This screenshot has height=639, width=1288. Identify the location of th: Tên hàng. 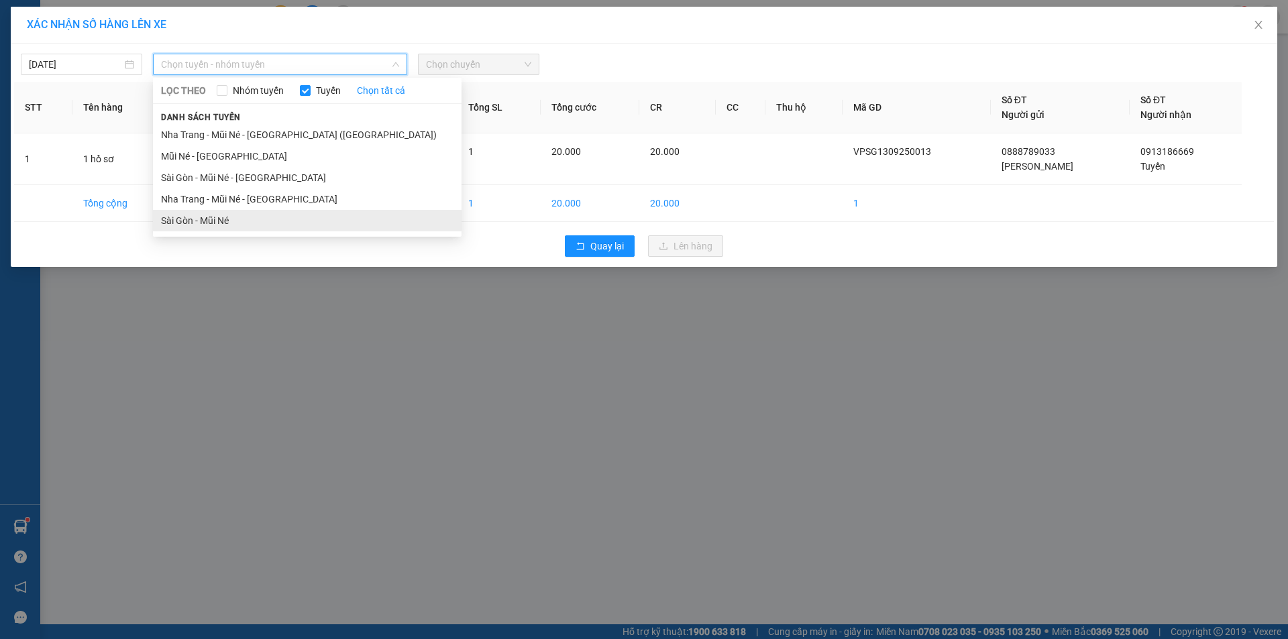
(121, 107).